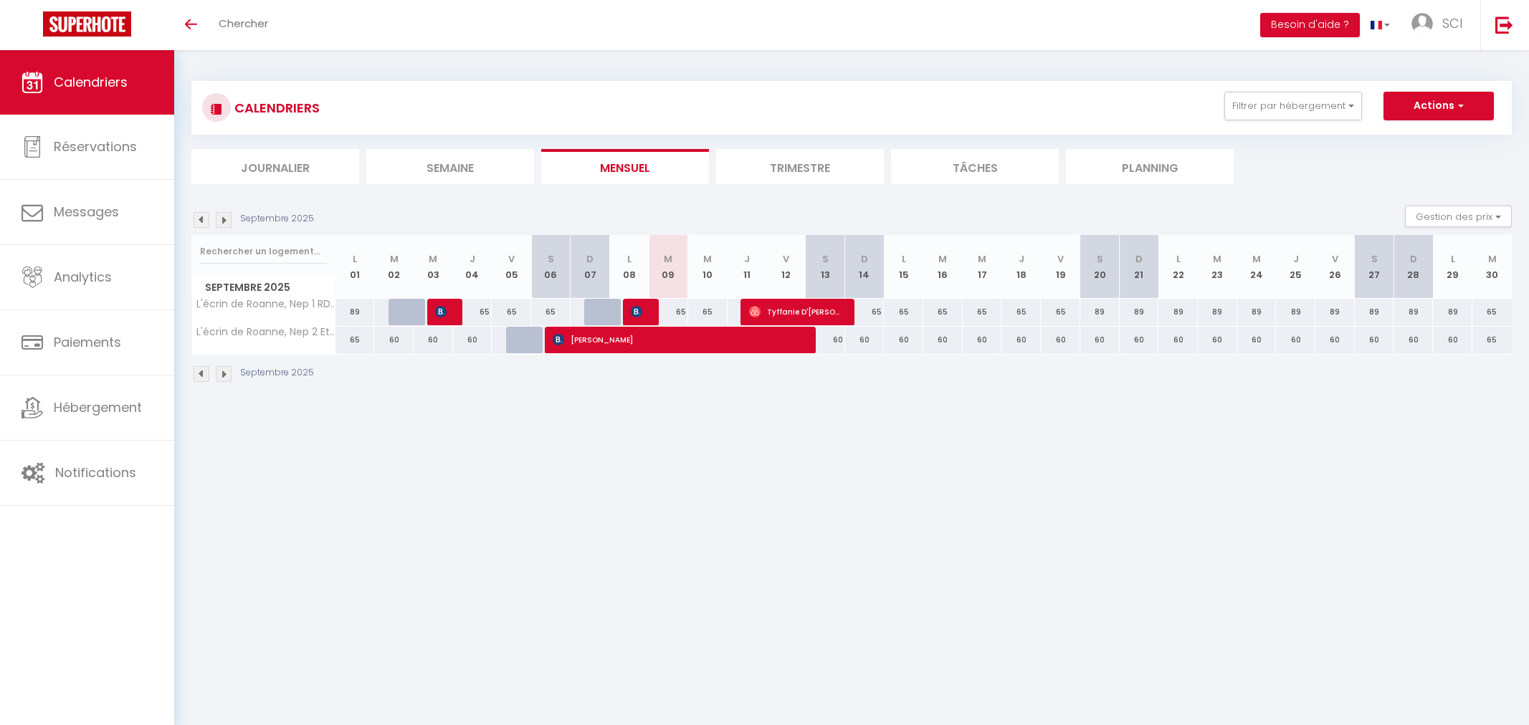 This screenshot has width=1529, height=725. What do you see at coordinates (95, 146) in the screenshot?
I see `span: Réservations` at bounding box center [95, 146].